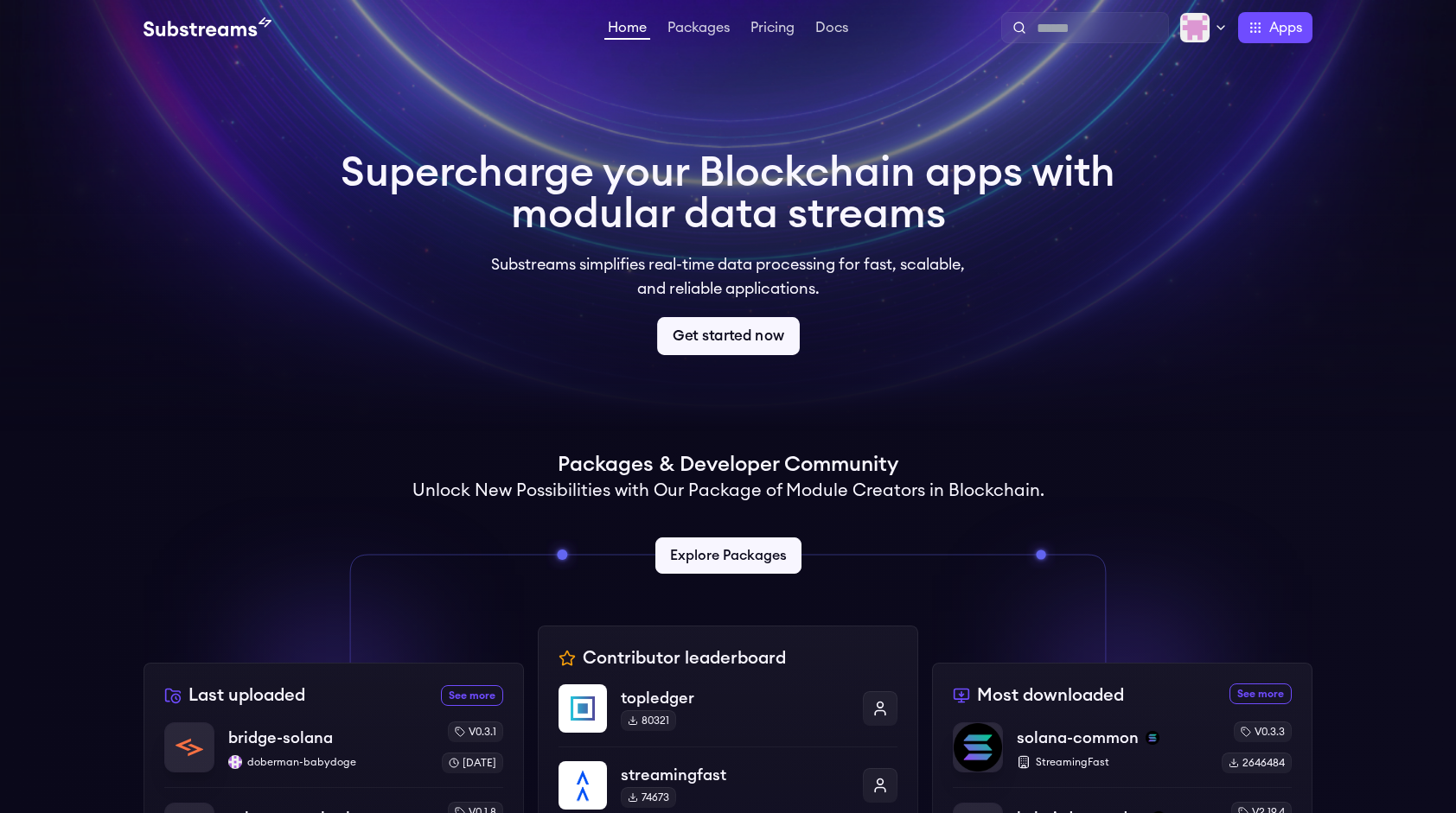 The image size is (1456, 813). What do you see at coordinates (1112, 762) in the screenshot?
I see `p: StreamingFast` at bounding box center [1112, 762].